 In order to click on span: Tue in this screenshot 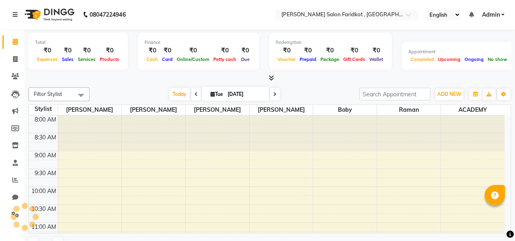, I will do `click(216, 94)`.